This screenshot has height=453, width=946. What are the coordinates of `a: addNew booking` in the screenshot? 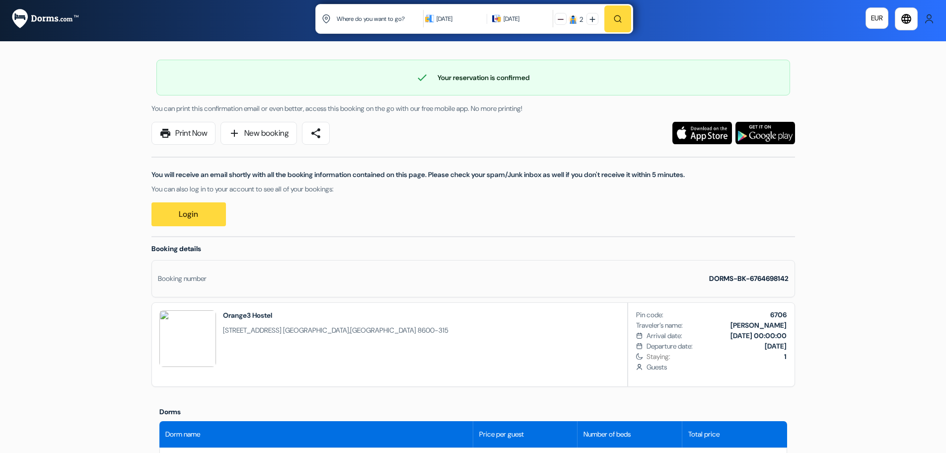 It's located at (259, 133).